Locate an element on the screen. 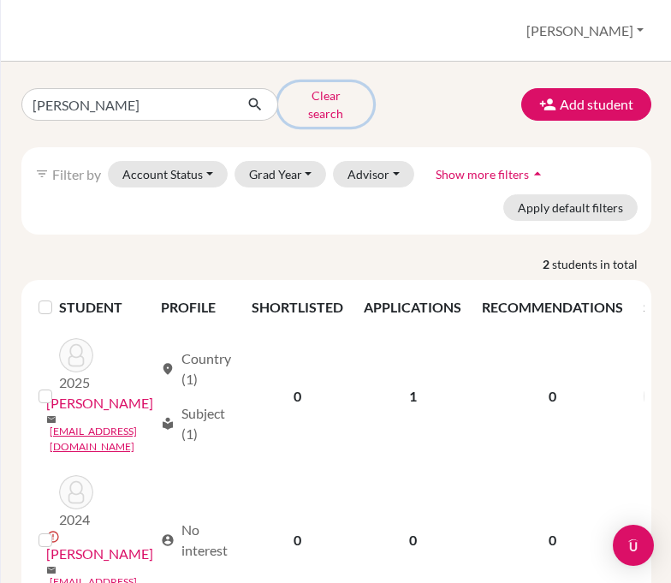 Image resolution: width=671 pixels, height=583 pixels. td: 0 is located at coordinates (297, 397).